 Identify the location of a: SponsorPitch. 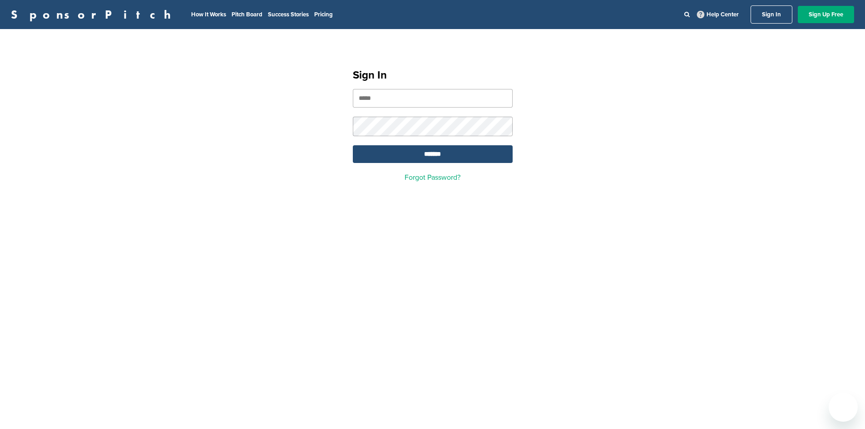
(93, 15).